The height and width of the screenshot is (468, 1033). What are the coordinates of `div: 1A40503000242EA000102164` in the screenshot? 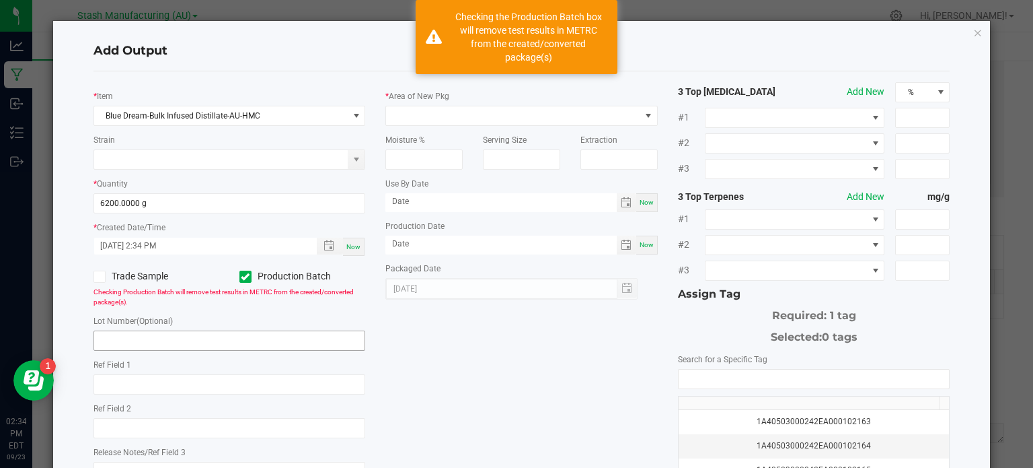 It's located at (814, 445).